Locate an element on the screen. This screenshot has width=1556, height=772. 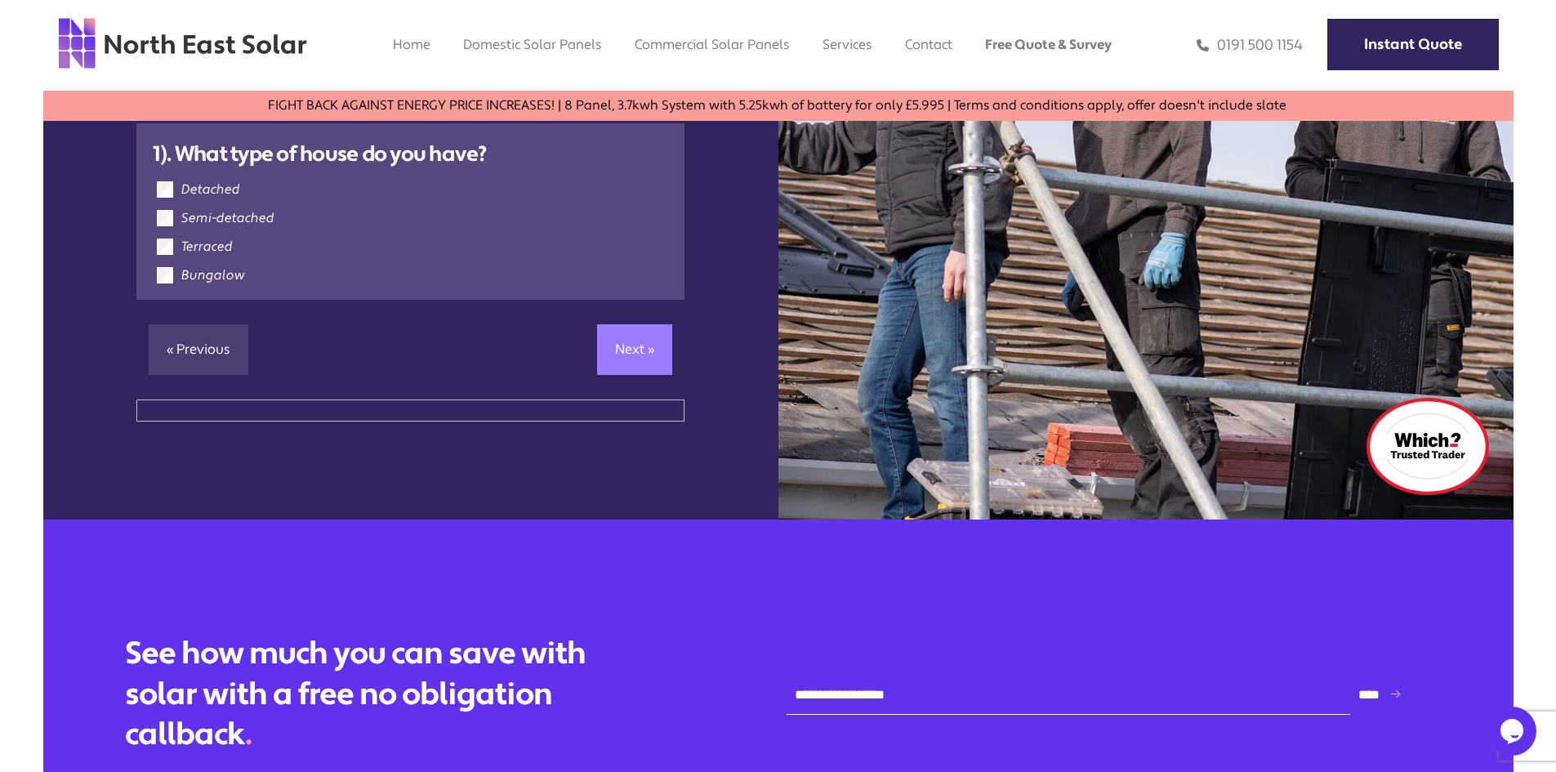
strong: 1). What type of house do you have? is located at coordinates (319, 154).